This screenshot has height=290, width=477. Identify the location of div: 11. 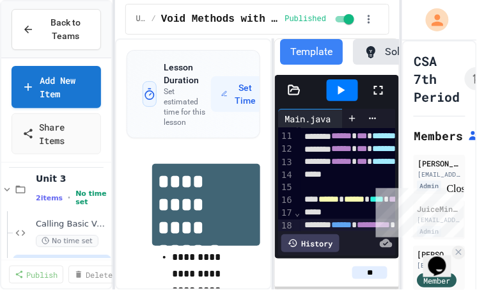
(286, 136).